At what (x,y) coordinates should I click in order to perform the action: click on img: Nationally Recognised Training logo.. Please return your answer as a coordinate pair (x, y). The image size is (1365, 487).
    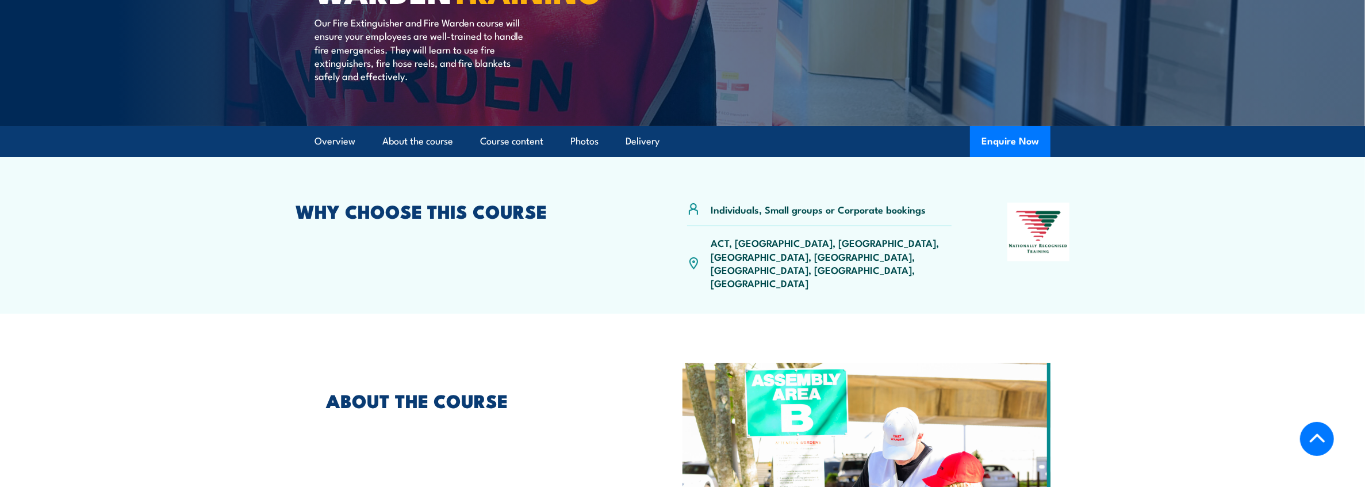
    Looking at the image, I should click on (1039, 232).